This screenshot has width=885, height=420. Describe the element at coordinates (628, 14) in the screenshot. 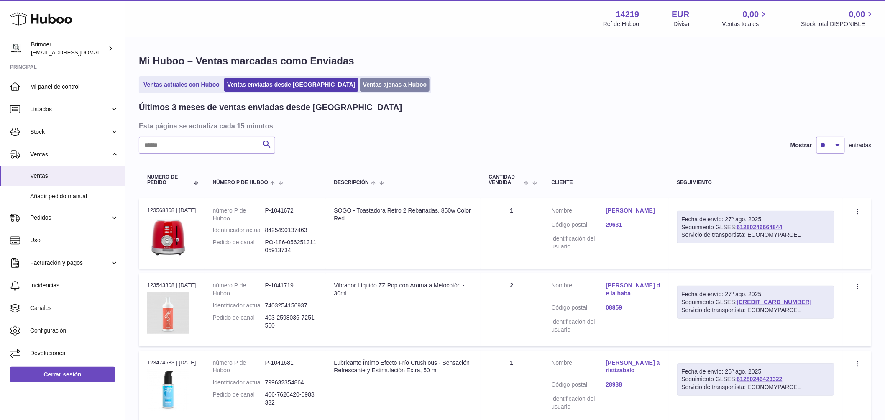

I see `strong: 14219` at that location.